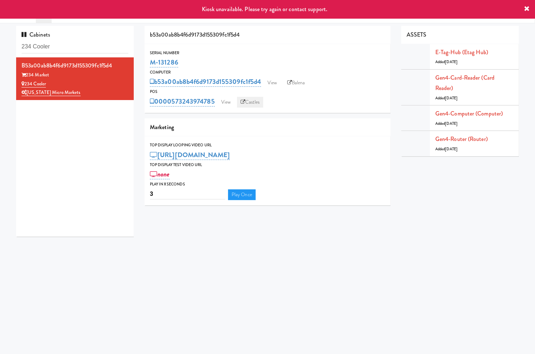 This screenshot has width=535, height=354. I want to click on div: Serial Number, so click(267, 53).